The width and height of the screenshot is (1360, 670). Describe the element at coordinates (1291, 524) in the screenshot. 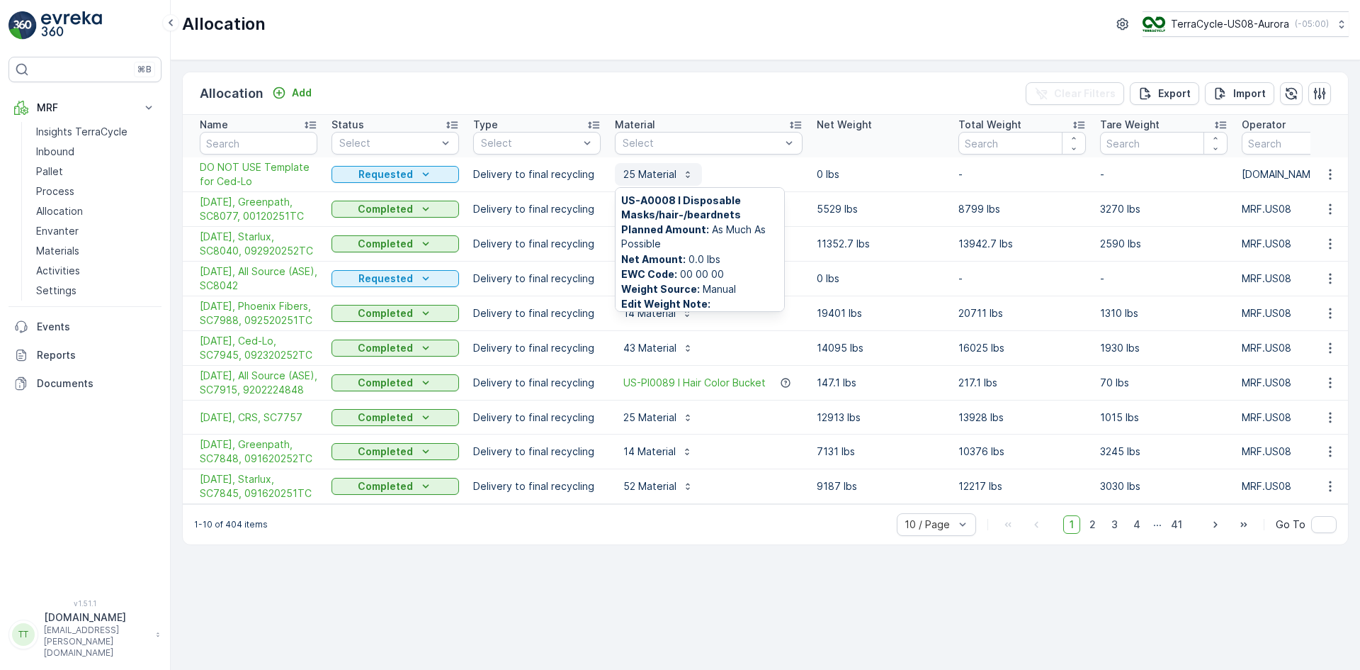

I see `span: Go To` at that location.